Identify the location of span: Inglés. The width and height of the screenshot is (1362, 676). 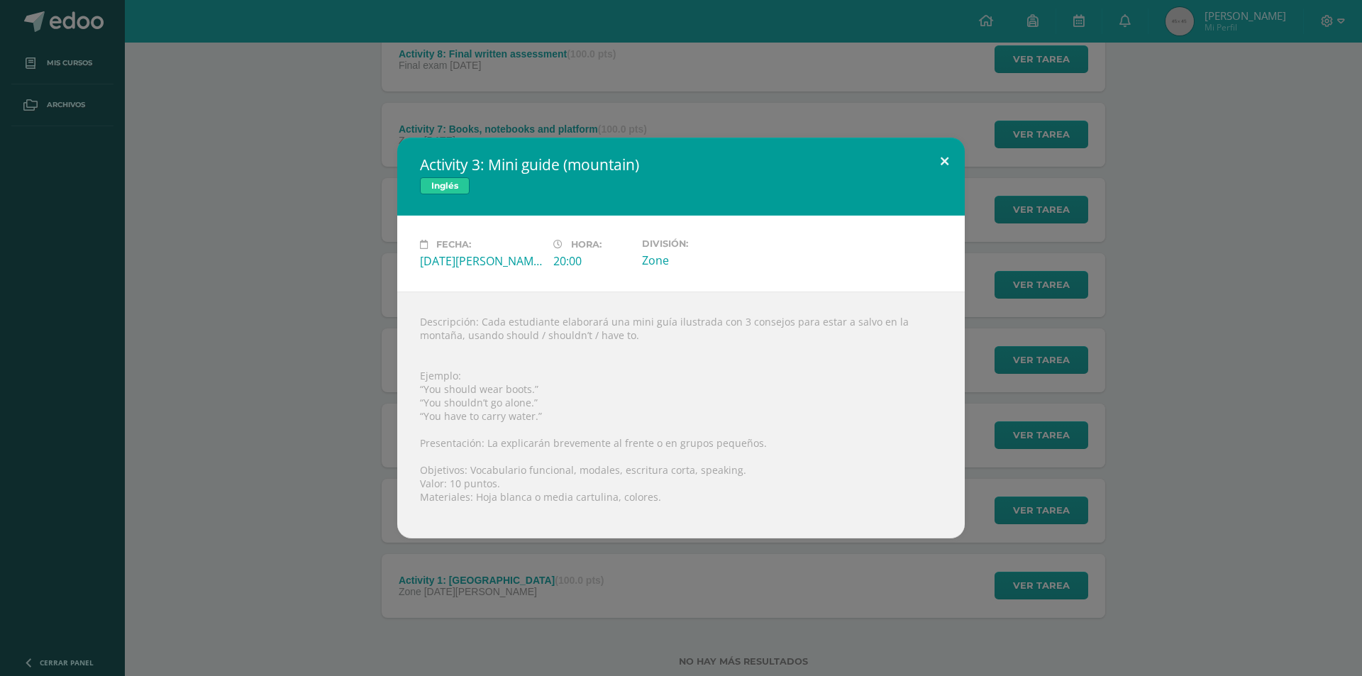
(445, 186).